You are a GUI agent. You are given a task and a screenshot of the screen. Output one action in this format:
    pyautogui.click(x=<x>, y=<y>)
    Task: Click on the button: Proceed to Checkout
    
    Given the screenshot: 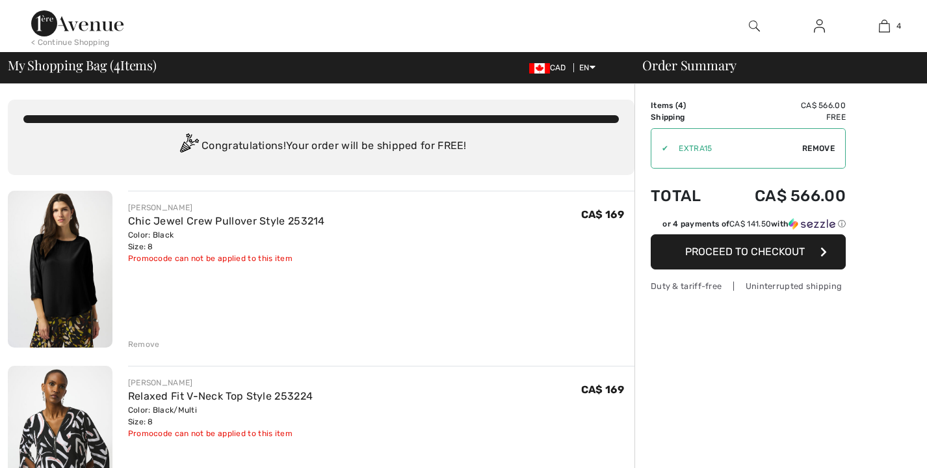 What is the action you would take?
    pyautogui.click(x=749, y=252)
    